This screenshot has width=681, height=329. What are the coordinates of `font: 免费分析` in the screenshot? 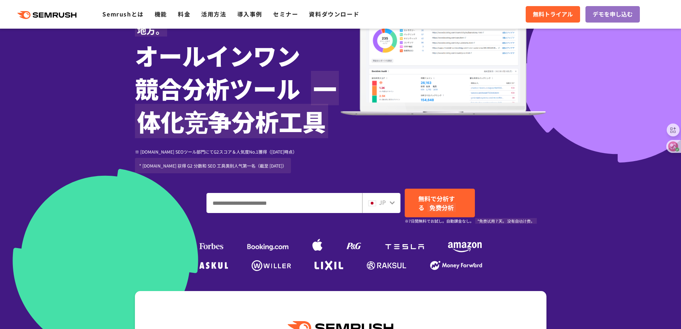 It's located at (442, 207).